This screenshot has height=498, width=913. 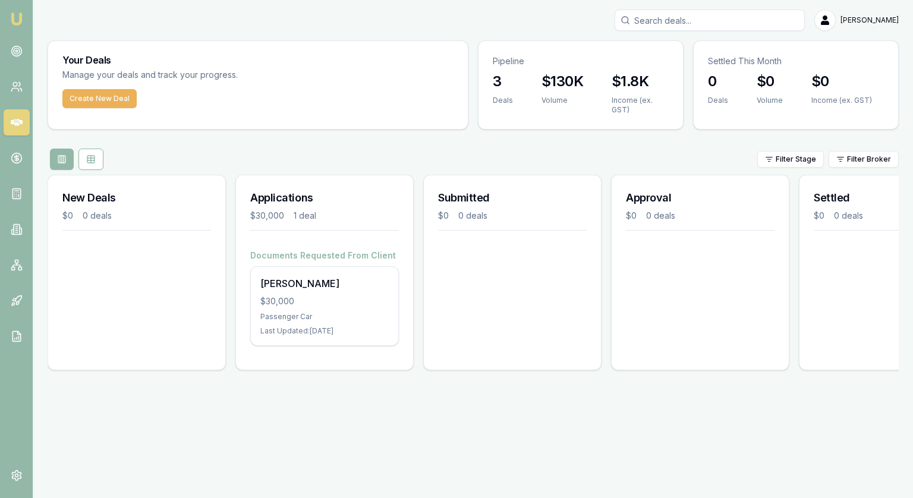 I want to click on div: 1 deal, so click(x=305, y=216).